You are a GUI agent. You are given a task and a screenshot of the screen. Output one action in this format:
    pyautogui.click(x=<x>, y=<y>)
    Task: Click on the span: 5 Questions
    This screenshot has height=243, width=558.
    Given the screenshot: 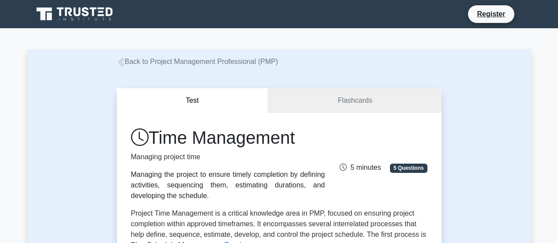 What is the action you would take?
    pyautogui.click(x=408, y=168)
    